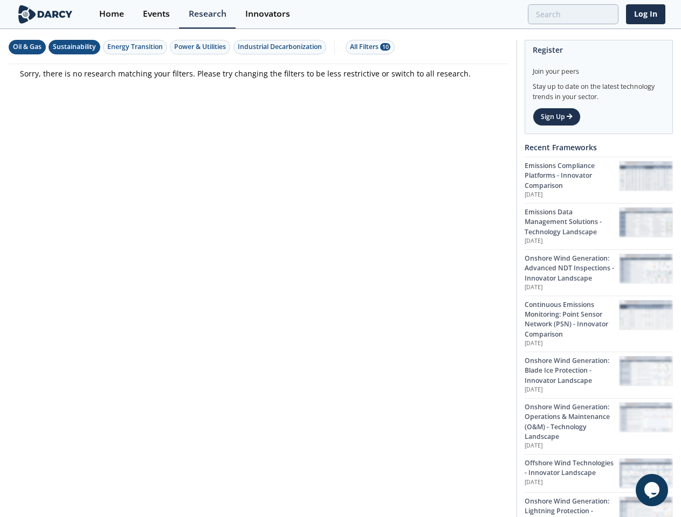 The width and height of the screenshot is (681, 517). What do you see at coordinates (112, 14) in the screenshot?
I see `div: Home` at bounding box center [112, 14].